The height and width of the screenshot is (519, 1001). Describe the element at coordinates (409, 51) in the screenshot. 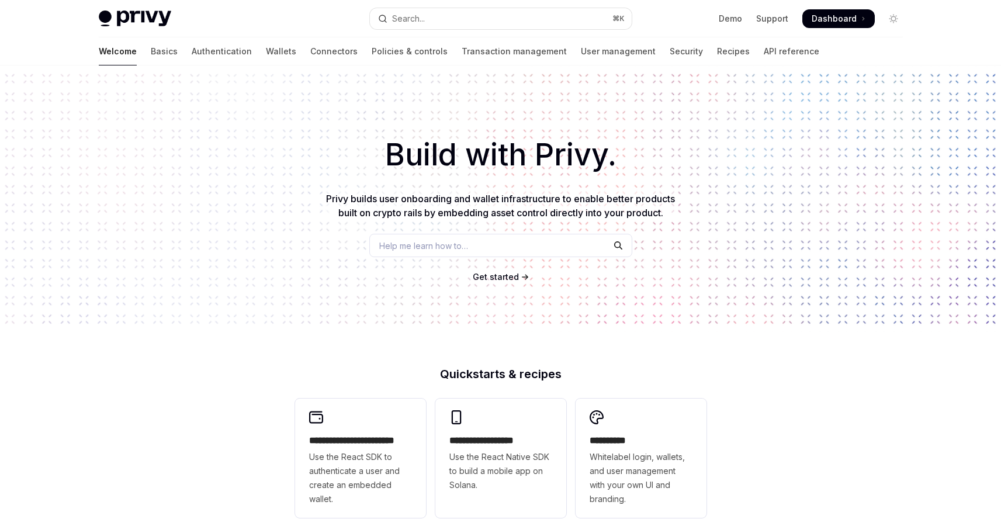

I see `a: Policies & controls` at that location.